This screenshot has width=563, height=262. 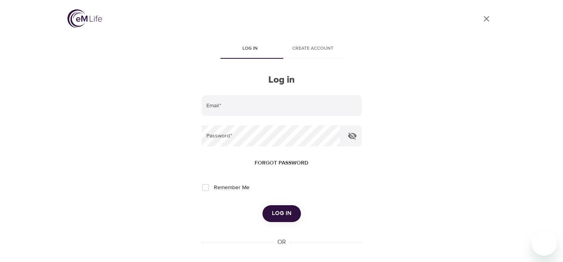 What do you see at coordinates (281, 163) in the screenshot?
I see `button: Forgot password` at bounding box center [281, 163].